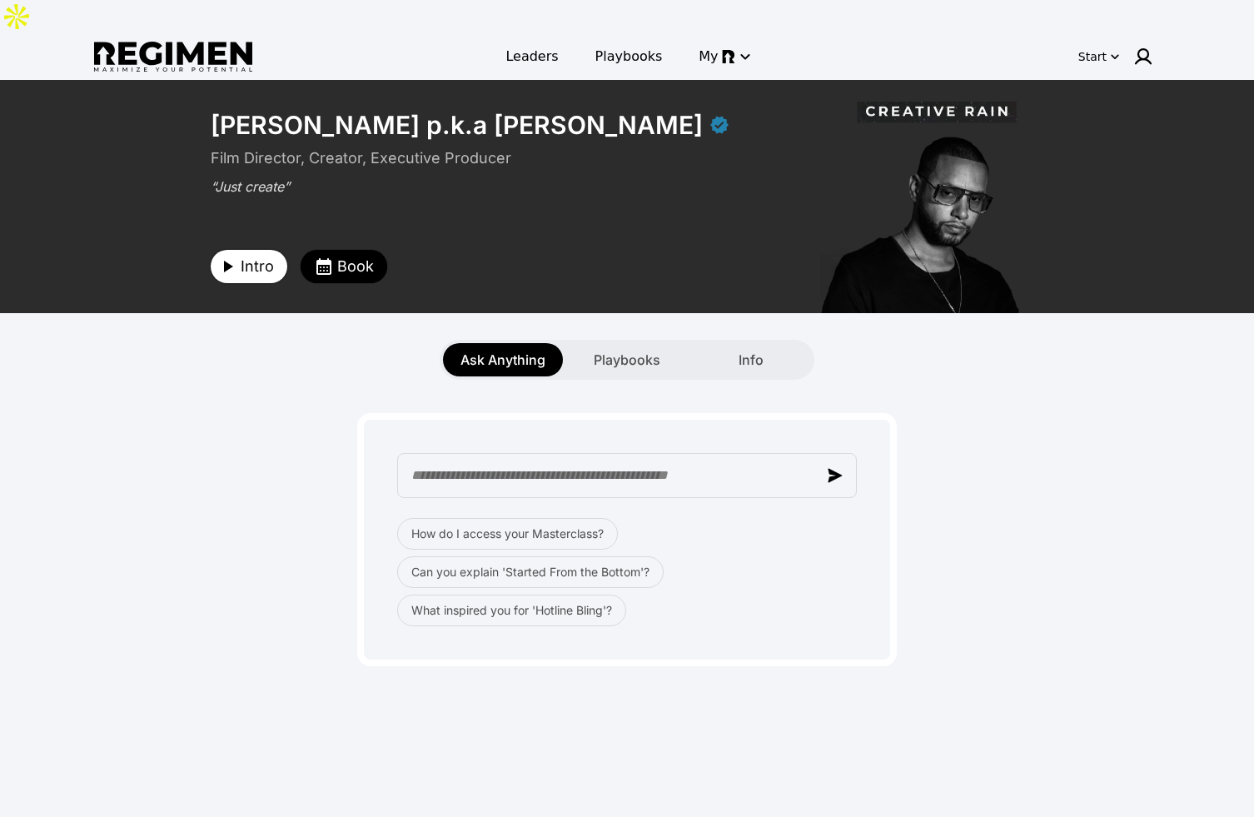 The image size is (1254, 817). I want to click on button: Can you explain 'Started From the Bottom'?, so click(530, 572).